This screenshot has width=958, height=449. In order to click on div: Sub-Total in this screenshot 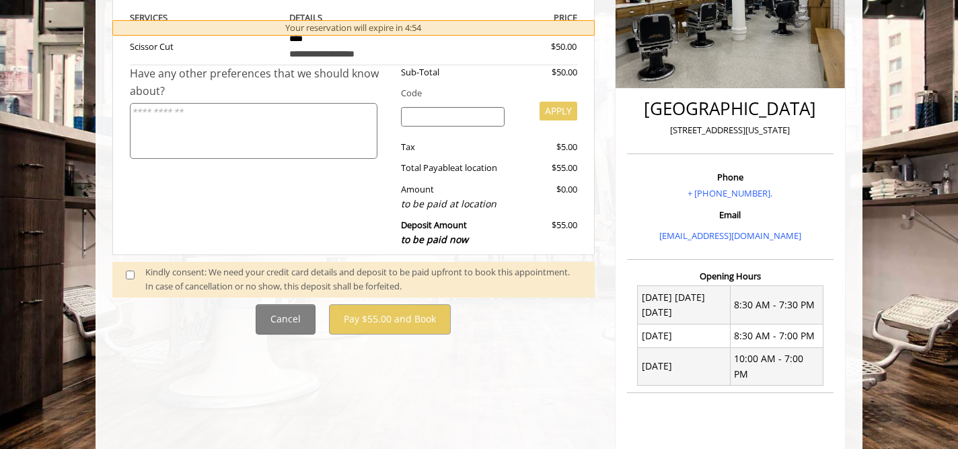, I will do `click(453, 72)`.